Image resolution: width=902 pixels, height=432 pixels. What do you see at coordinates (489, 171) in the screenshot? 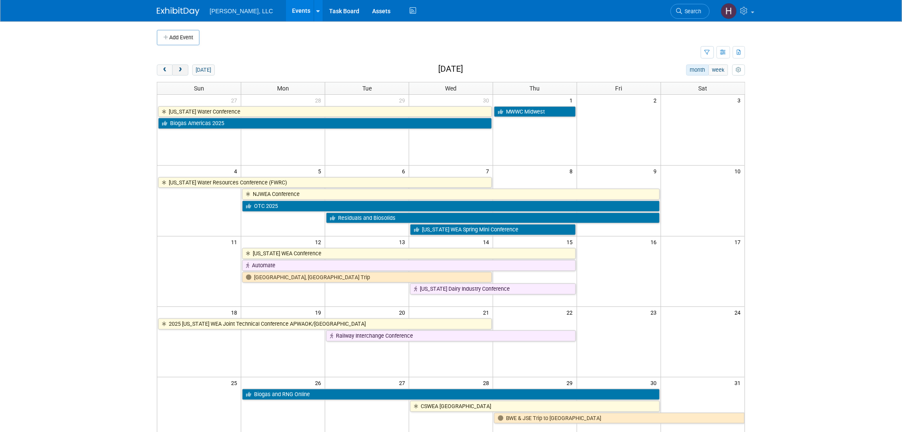
I see `span: 7` at bounding box center [489, 171].